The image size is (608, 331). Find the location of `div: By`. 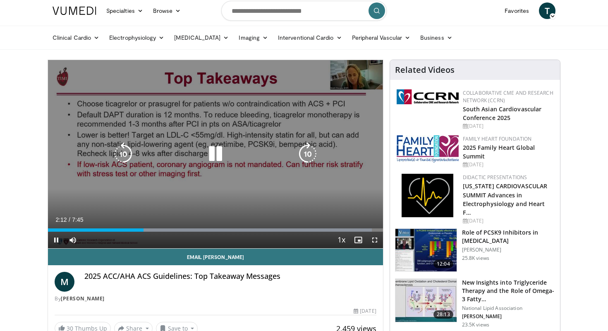

div: By is located at coordinates (216, 299).